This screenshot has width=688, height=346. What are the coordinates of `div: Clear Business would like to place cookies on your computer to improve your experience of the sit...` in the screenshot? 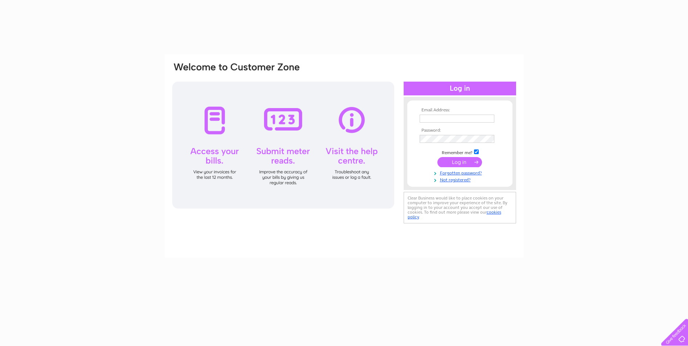 It's located at (460, 207).